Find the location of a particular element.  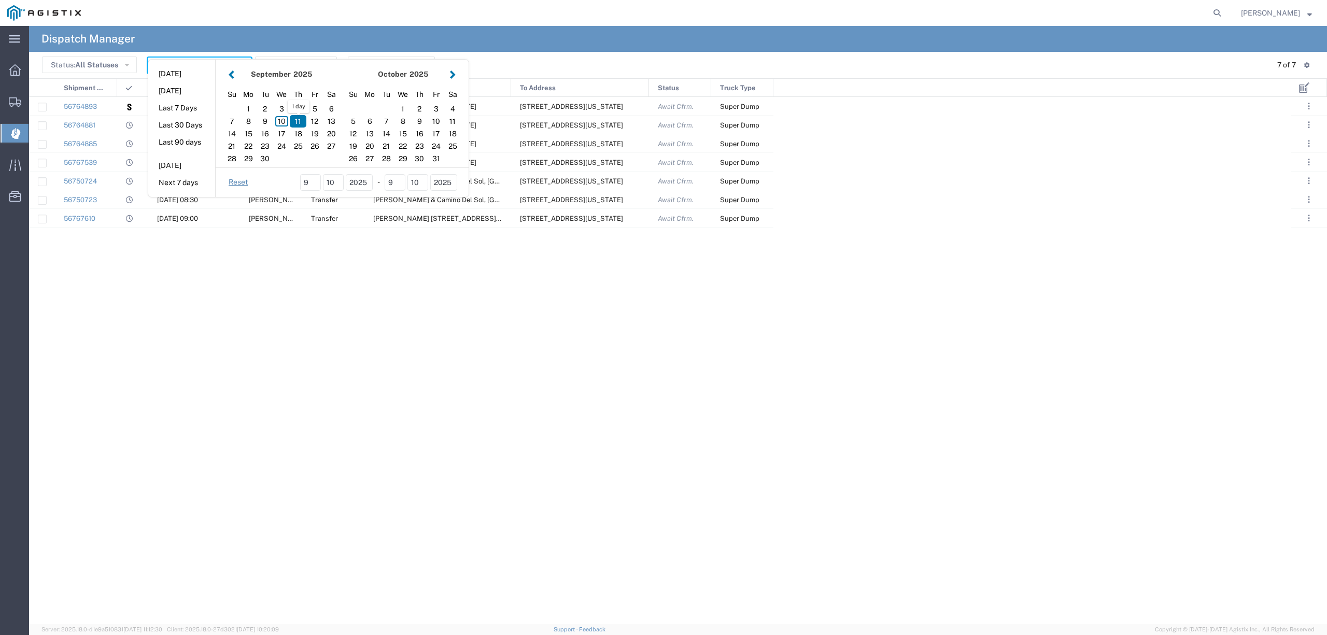

button: Status:All Statuses is located at coordinates (89, 65).